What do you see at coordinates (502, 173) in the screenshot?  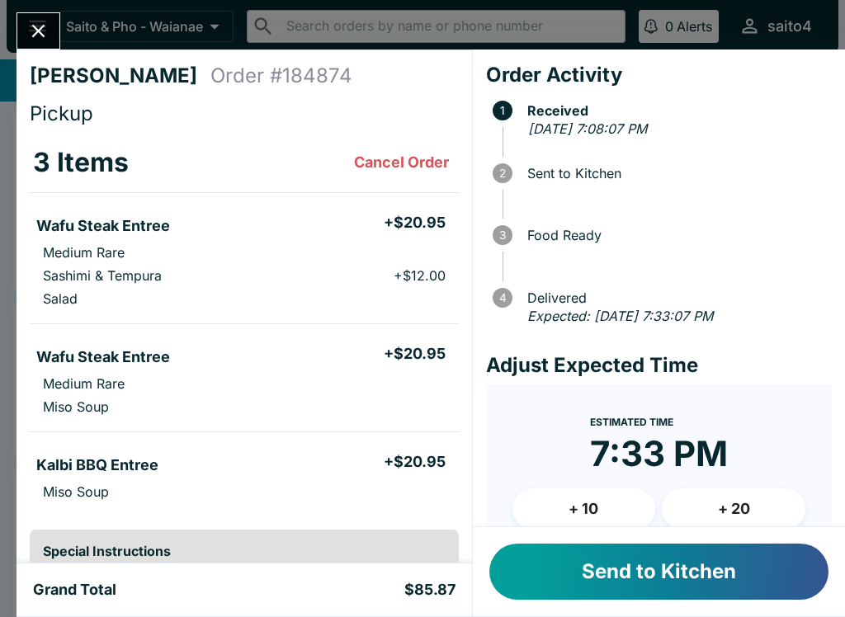 I see `text: 2` at bounding box center [502, 173].